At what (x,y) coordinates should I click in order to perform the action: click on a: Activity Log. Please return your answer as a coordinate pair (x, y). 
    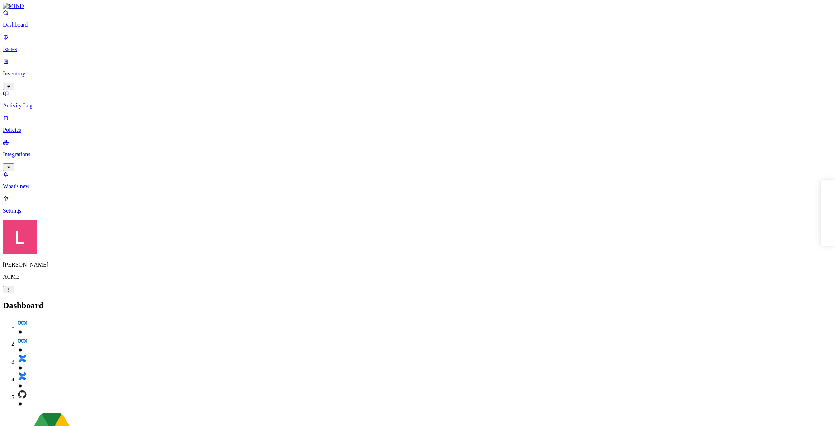
    Looking at the image, I should click on (417, 99).